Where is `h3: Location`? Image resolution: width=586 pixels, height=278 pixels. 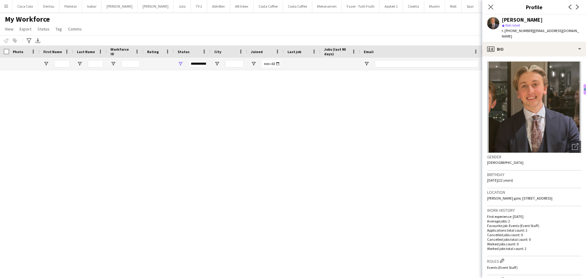
h3: Location is located at coordinates (534, 192).